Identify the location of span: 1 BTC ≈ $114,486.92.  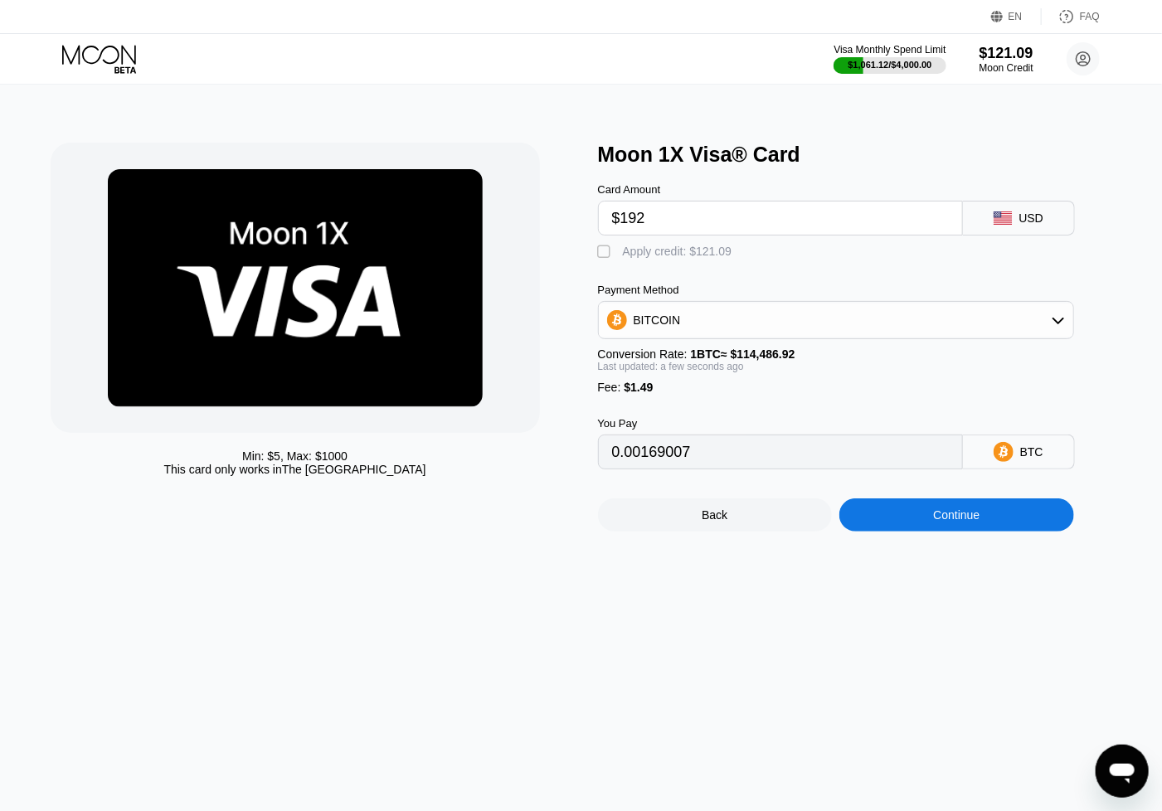
(743, 354).